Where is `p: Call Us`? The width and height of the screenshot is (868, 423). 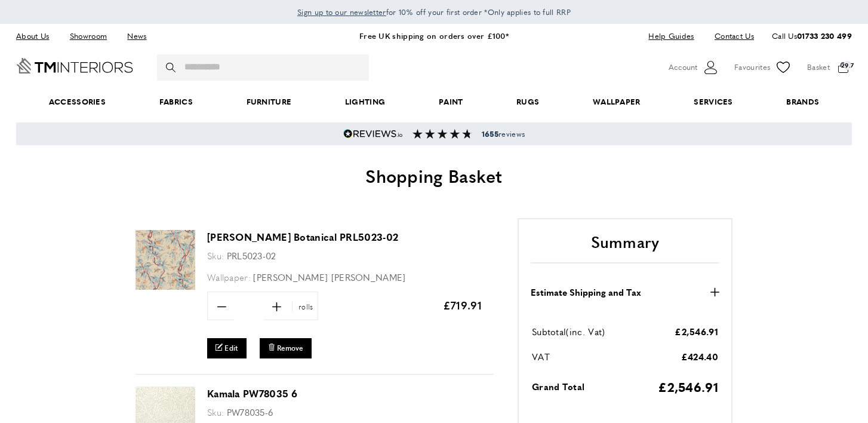
p: Call Us is located at coordinates (812, 36).